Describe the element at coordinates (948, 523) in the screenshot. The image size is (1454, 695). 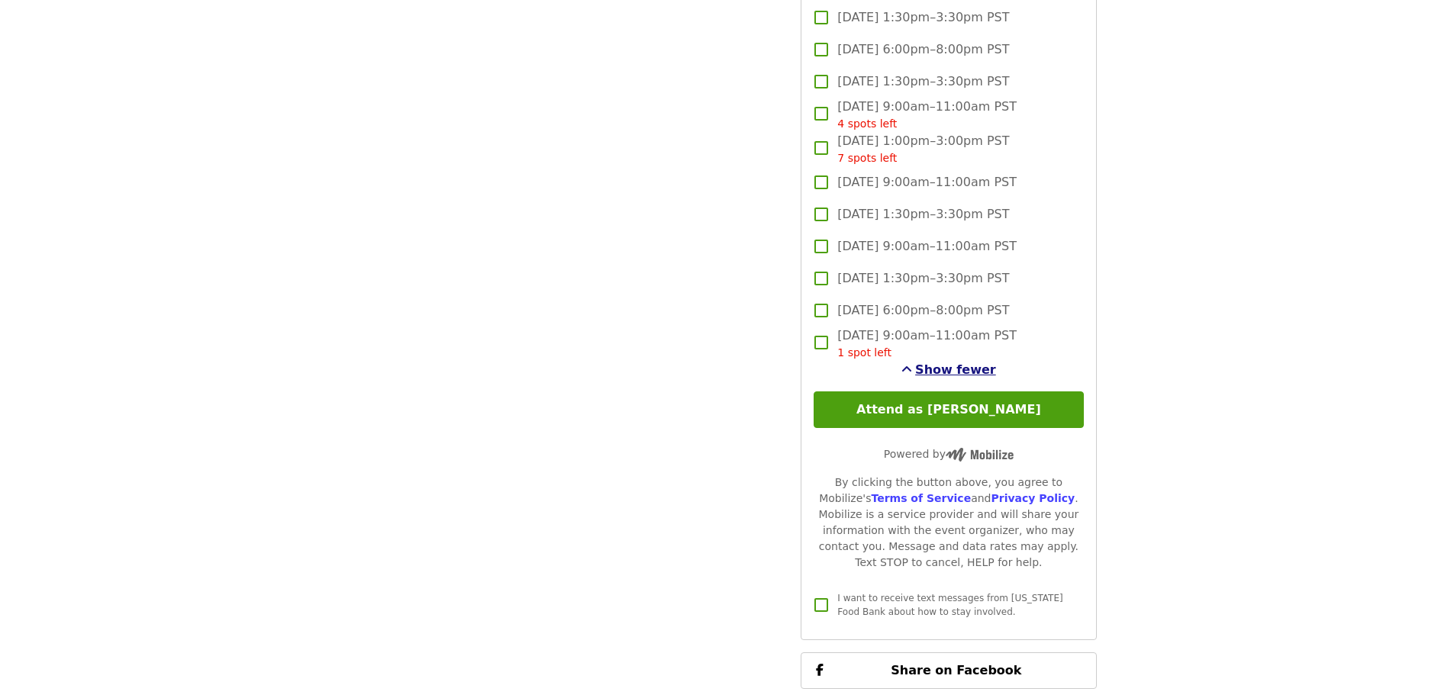
I see `div: By clicking the button above, you agree to Mobilize's and . Mobilize is a service provider and wi...` at that location.